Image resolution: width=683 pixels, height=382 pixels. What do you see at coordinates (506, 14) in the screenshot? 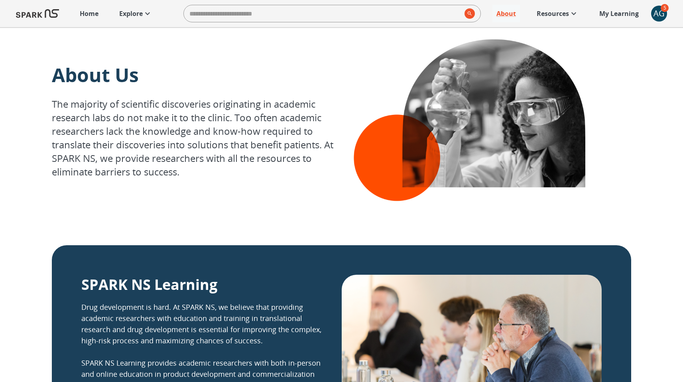
I see `a: About` at bounding box center [506, 14].